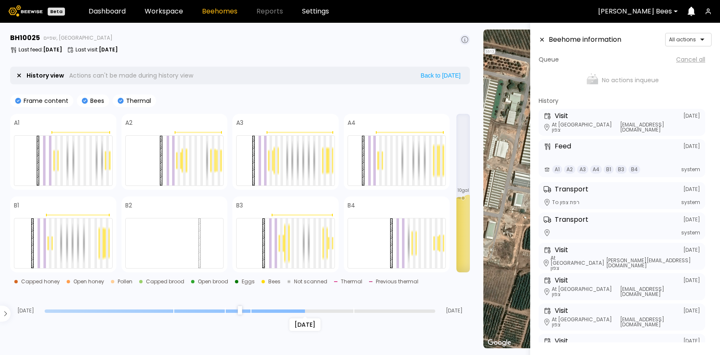 The height and width of the screenshot is (355, 720). What do you see at coordinates (621, 202) in the screenshot?
I see `div: To רפת צפון` at bounding box center [621, 202].